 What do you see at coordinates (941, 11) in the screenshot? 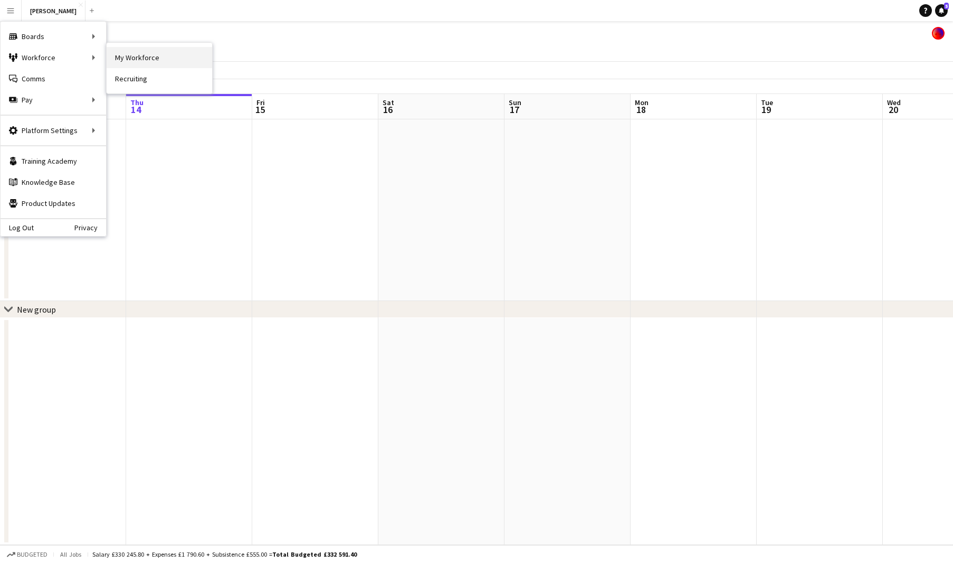
I see `a: 5` at bounding box center [941, 11].